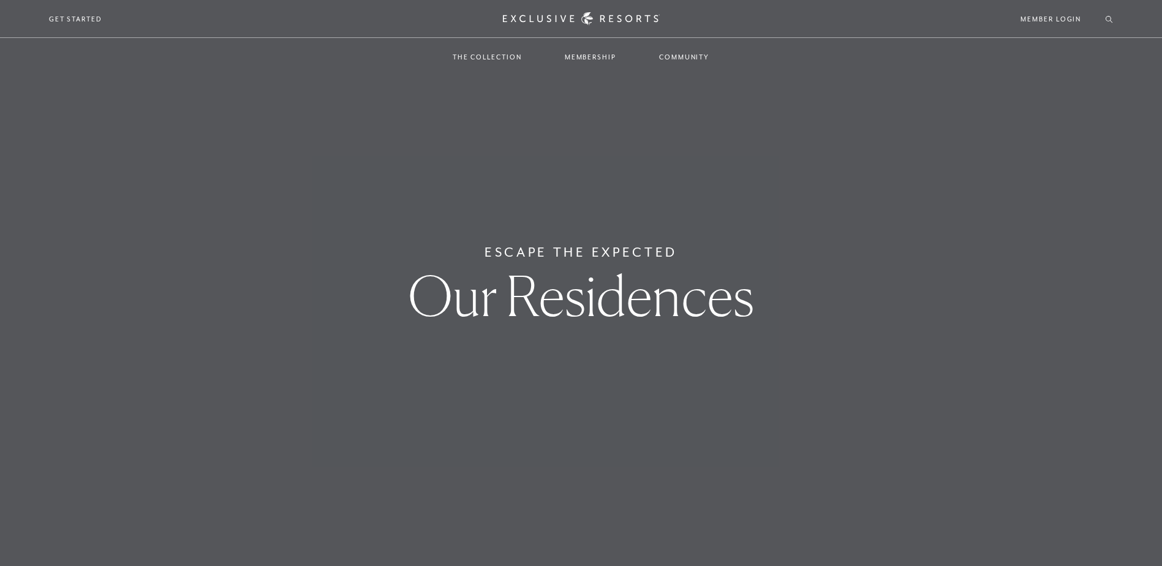 The height and width of the screenshot is (566, 1162). Describe the element at coordinates (590, 57) in the screenshot. I see `a: Membership` at that location.